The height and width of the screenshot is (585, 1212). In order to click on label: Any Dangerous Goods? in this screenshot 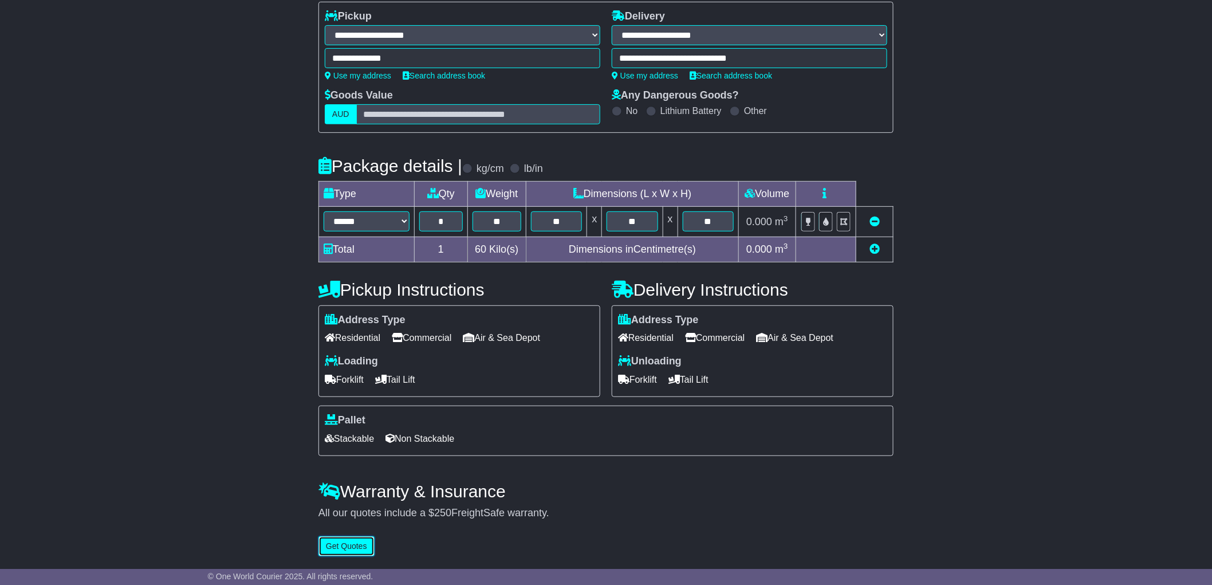, I will do `click(675, 96)`.